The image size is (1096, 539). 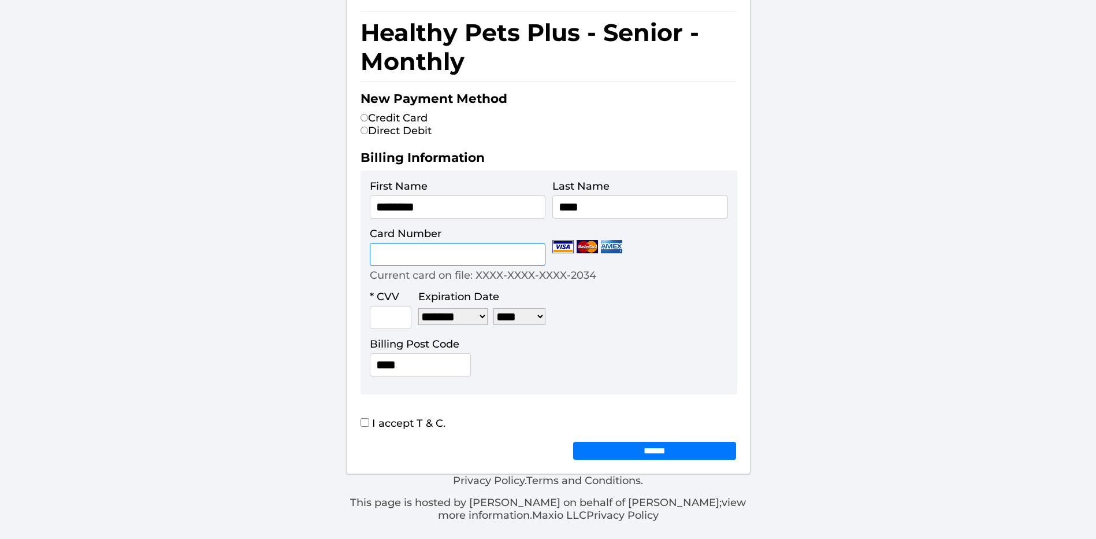 I want to click on label: I accept T & C., so click(x=403, y=423).